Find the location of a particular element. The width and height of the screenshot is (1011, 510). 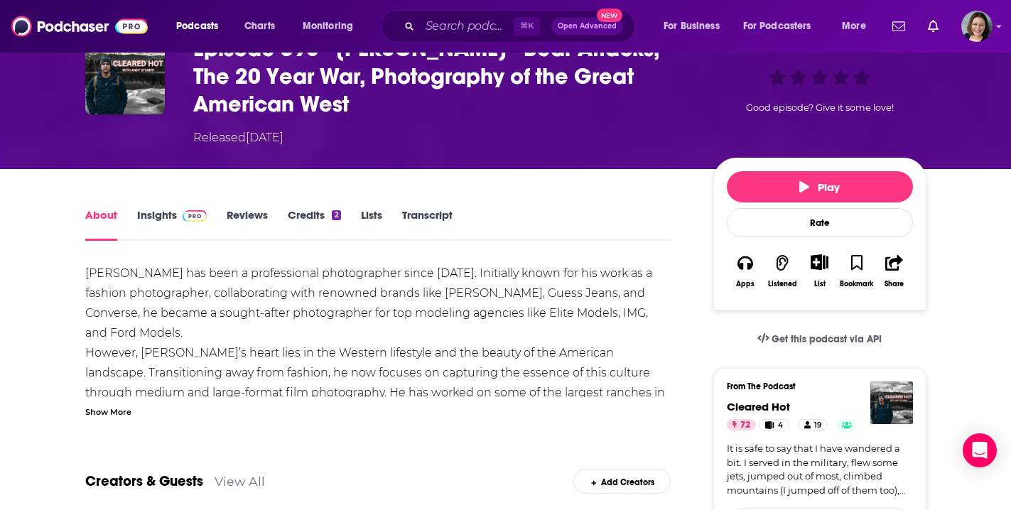

div: Apps is located at coordinates (745, 284).